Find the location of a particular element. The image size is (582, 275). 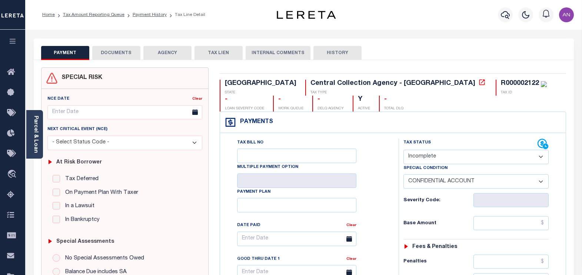

h6: At Risk Borrower is located at coordinates (79, 162).